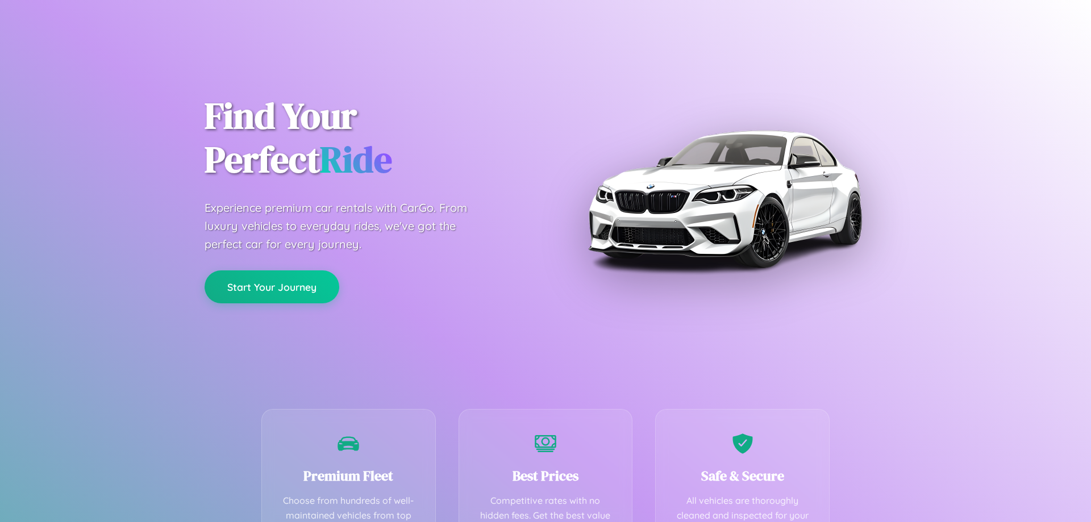  What do you see at coordinates (545, 476) in the screenshot?
I see `h3: Best Prices` at bounding box center [545, 476].